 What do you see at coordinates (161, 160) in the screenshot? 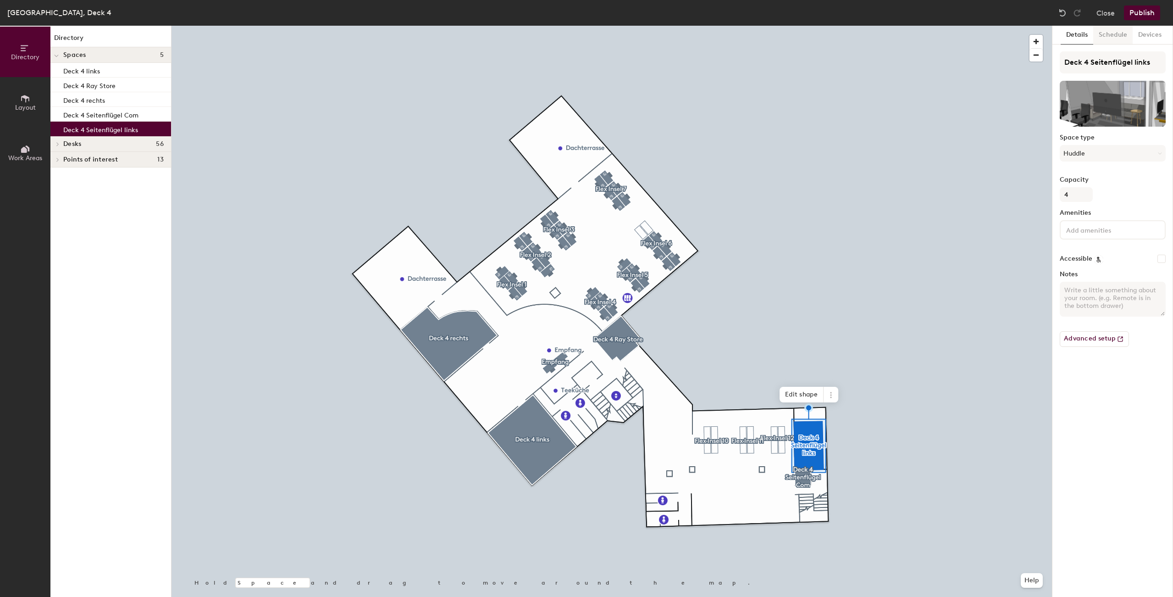
I see `span: 13` at bounding box center [161, 160].